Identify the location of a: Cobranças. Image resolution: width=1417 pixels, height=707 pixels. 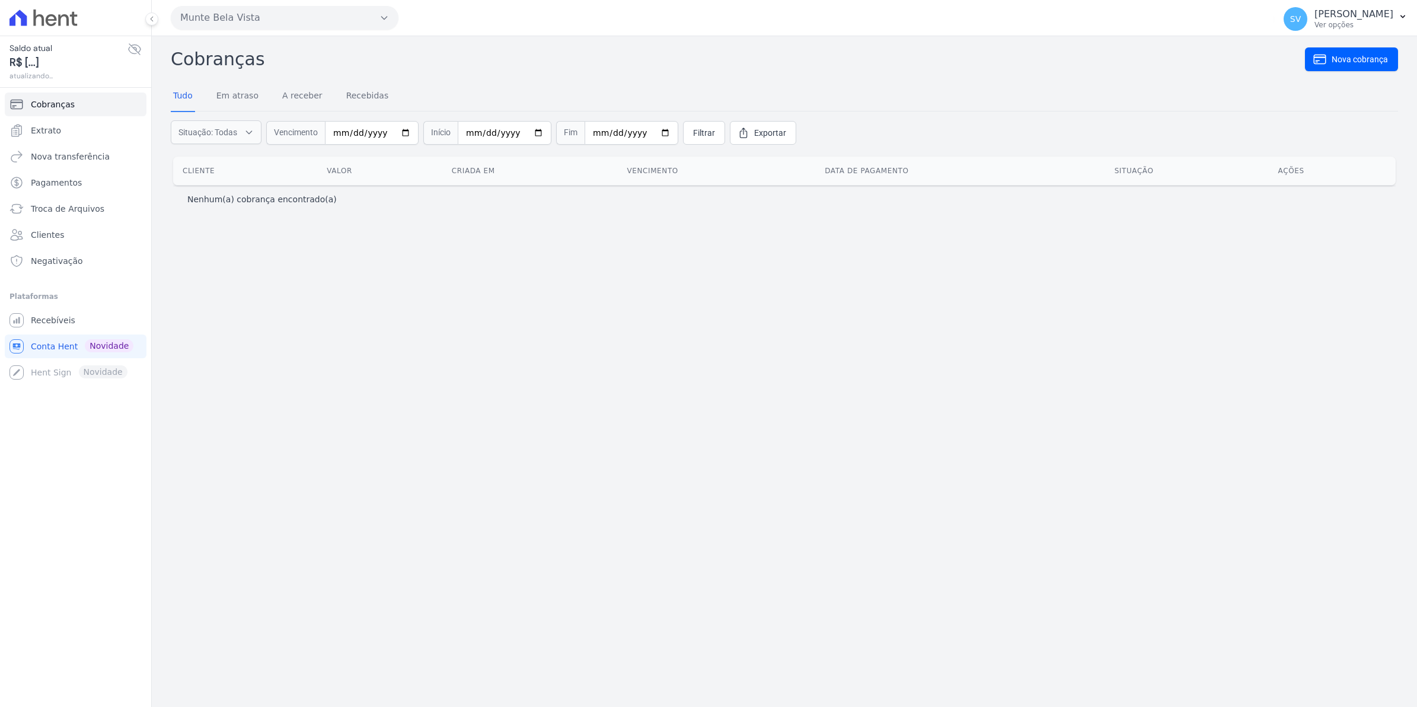
(75, 104).